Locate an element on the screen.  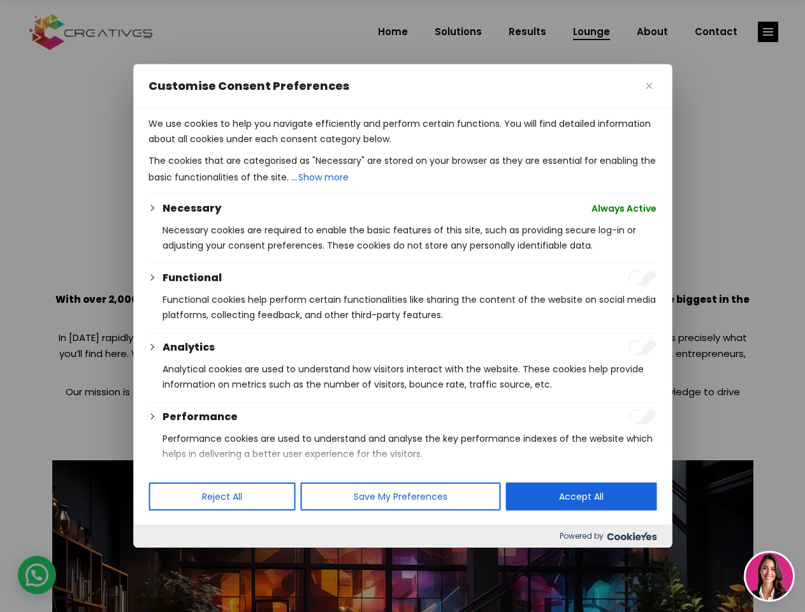
button: Reject All is located at coordinates (222, 497).